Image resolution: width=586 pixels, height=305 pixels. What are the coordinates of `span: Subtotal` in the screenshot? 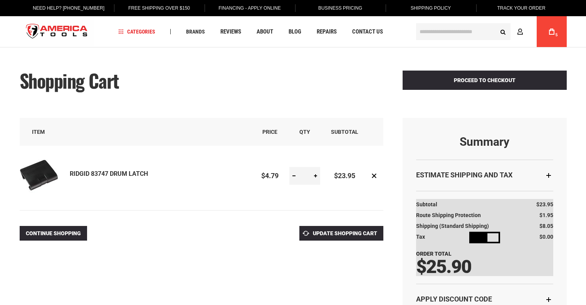 It's located at (345, 132).